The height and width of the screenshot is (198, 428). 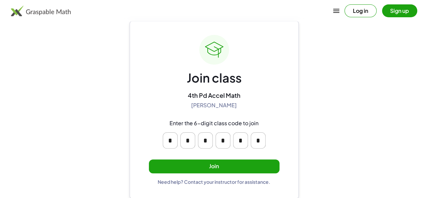 I want to click on div: Join class, so click(x=214, y=78).